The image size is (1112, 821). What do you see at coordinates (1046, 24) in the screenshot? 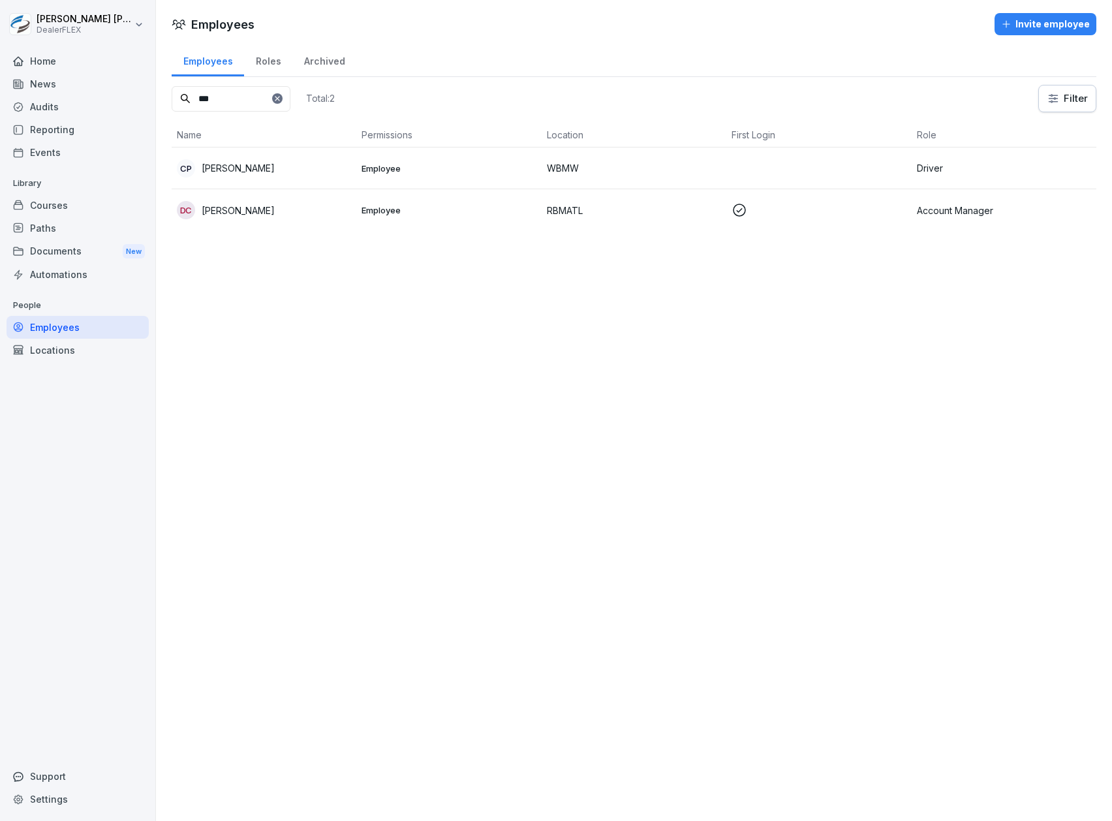
I see `button: Invite employee` at bounding box center [1046, 24].